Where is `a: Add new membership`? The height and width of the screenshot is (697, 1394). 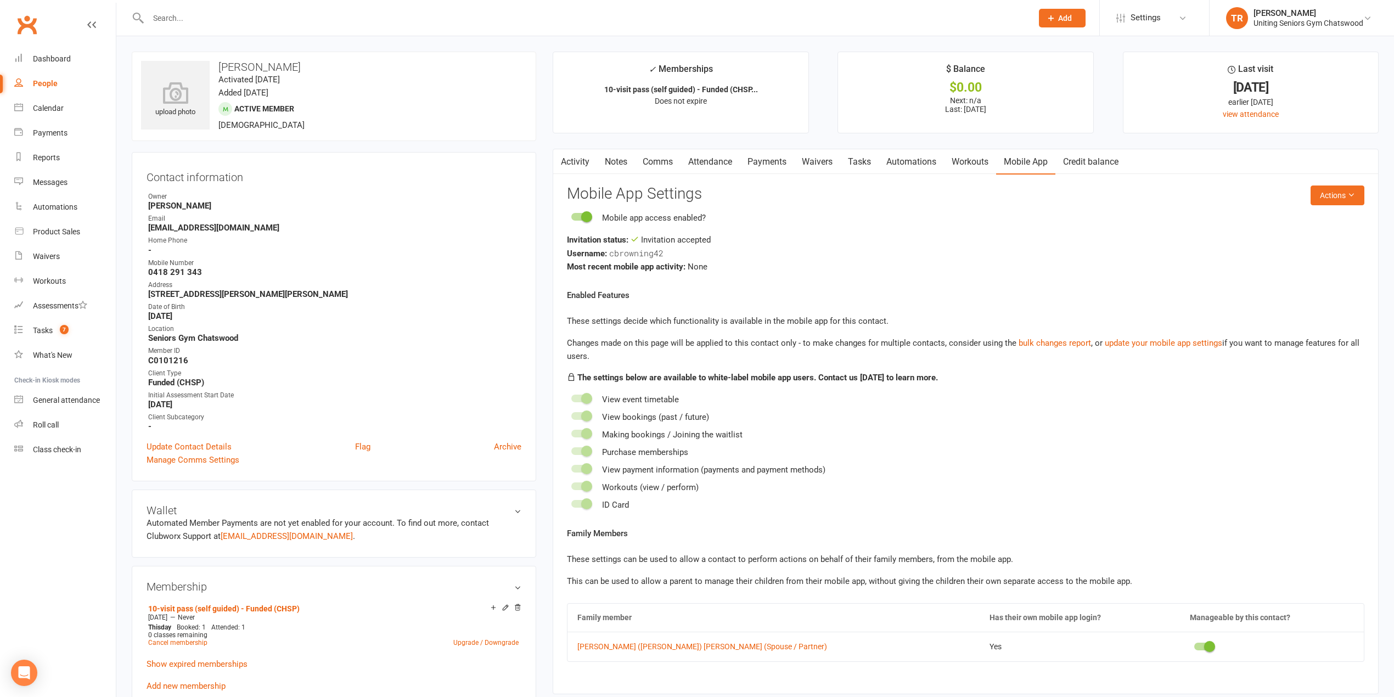 a: Add new membership is located at coordinates (186, 686).